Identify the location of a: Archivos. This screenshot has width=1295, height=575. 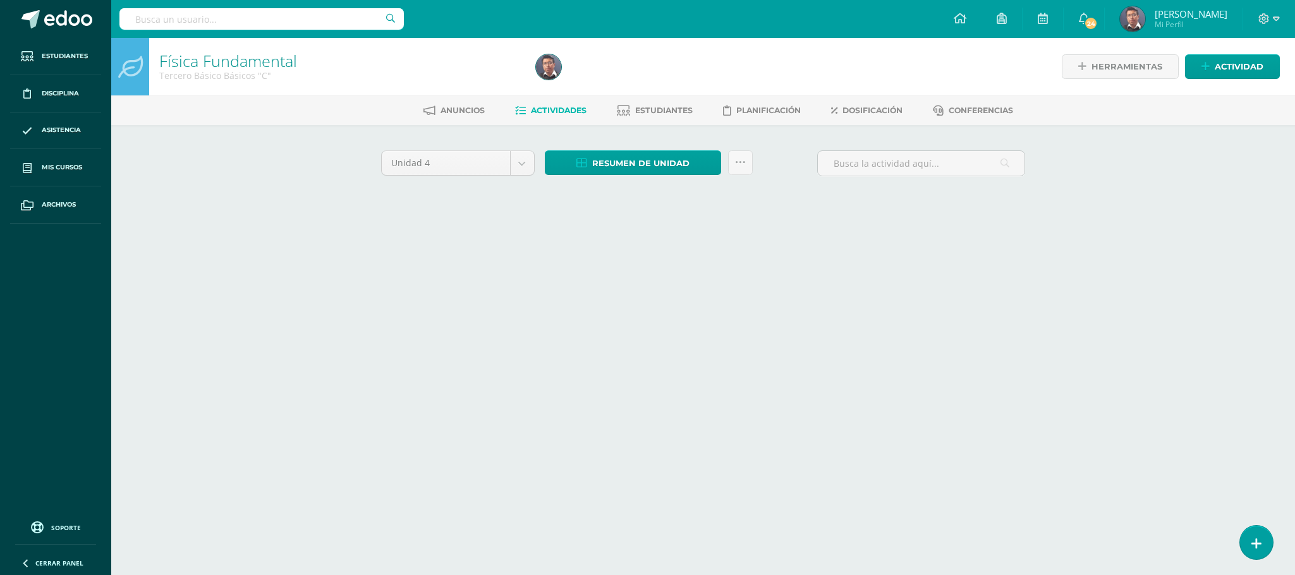
(56, 205).